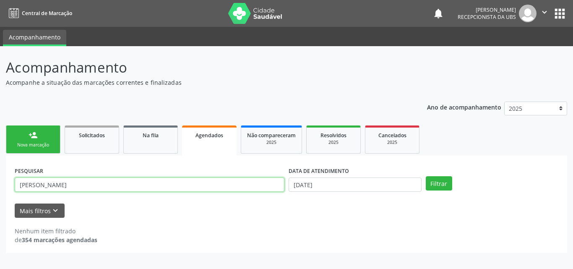 The image size is (573, 269). What do you see at coordinates (56, 240) in the screenshot?
I see `div: de` at bounding box center [56, 240].